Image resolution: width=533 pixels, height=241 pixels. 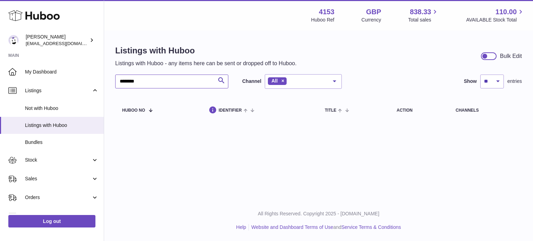 What do you see at coordinates (206, 51) in the screenshot?
I see `h1: Listings with Huboo` at bounding box center [206, 51].